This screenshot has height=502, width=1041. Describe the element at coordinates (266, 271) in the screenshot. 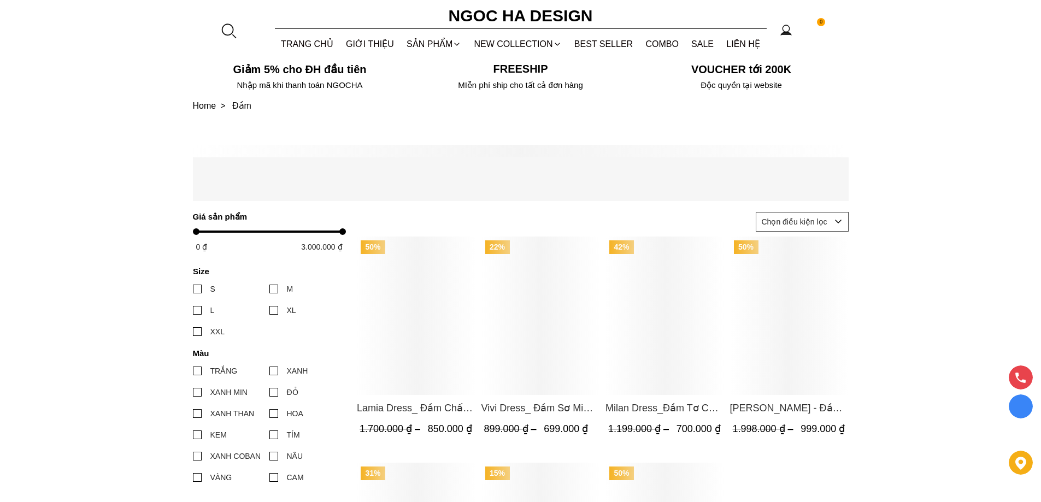

I see `h4: Size` at that location.